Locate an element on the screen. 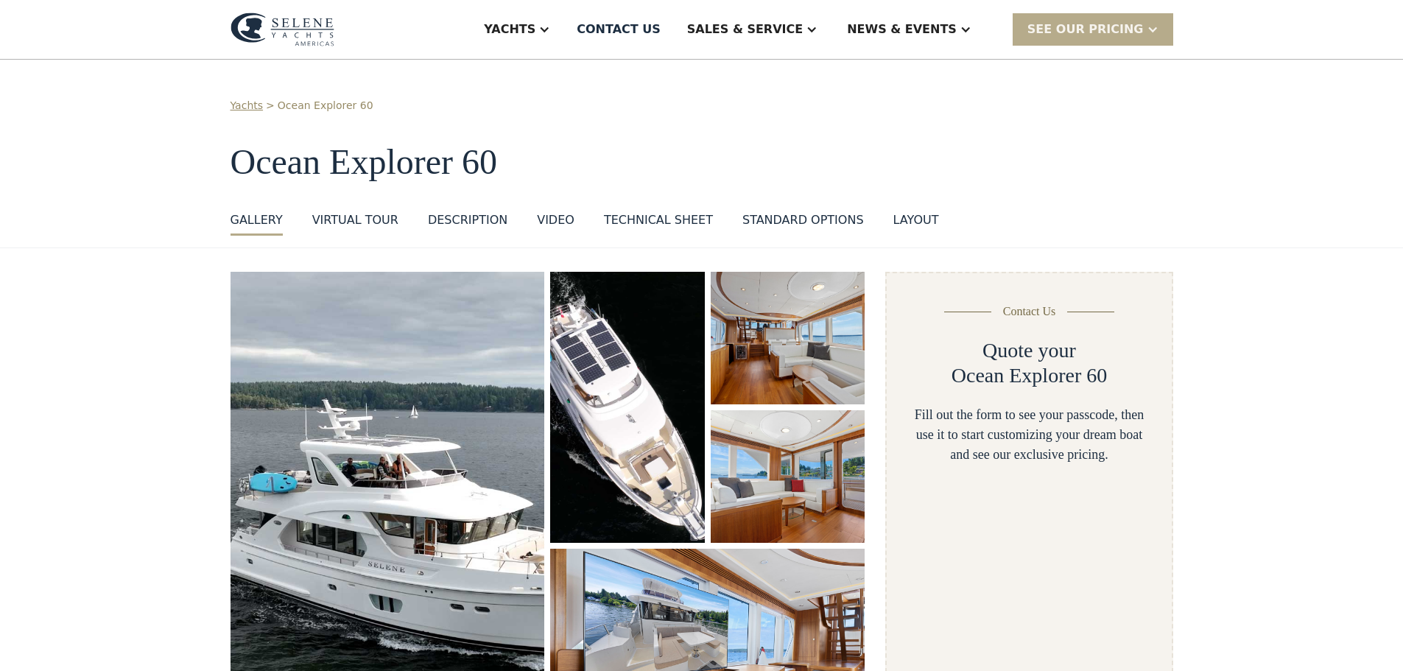  div: Sales & Service is located at coordinates (745, 29).